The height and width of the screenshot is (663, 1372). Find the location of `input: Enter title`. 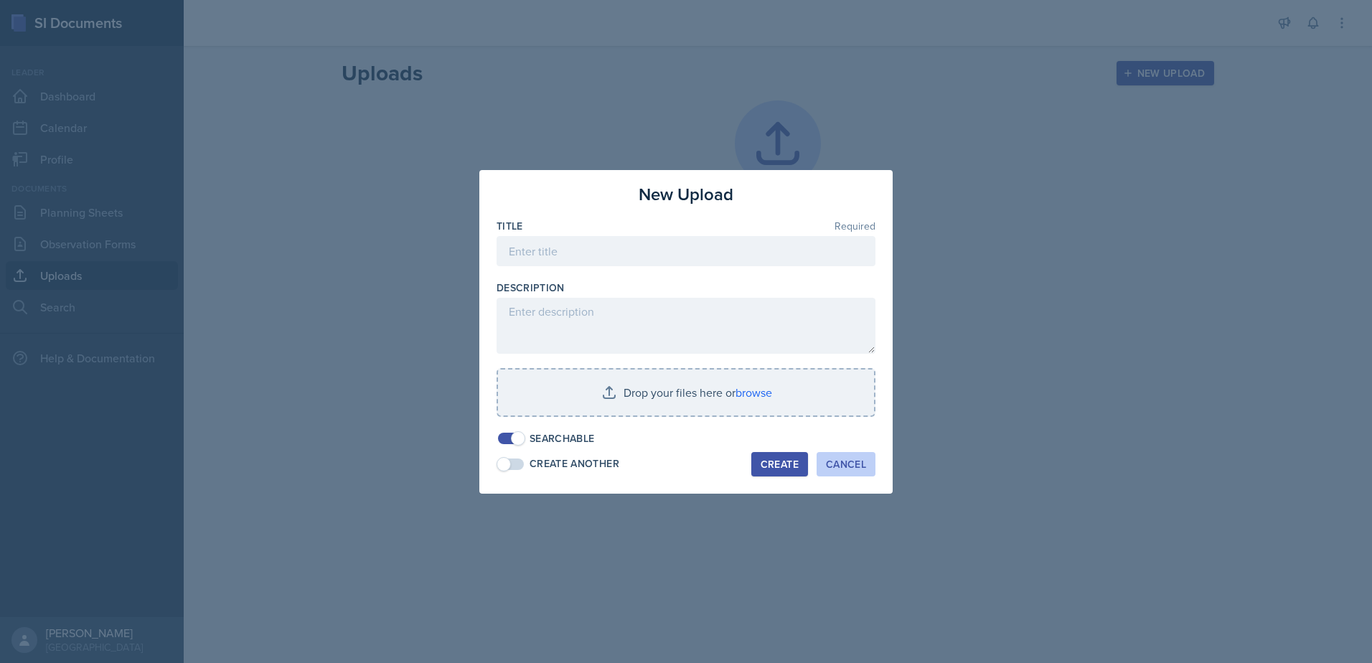

input: Enter title is located at coordinates (686, 251).